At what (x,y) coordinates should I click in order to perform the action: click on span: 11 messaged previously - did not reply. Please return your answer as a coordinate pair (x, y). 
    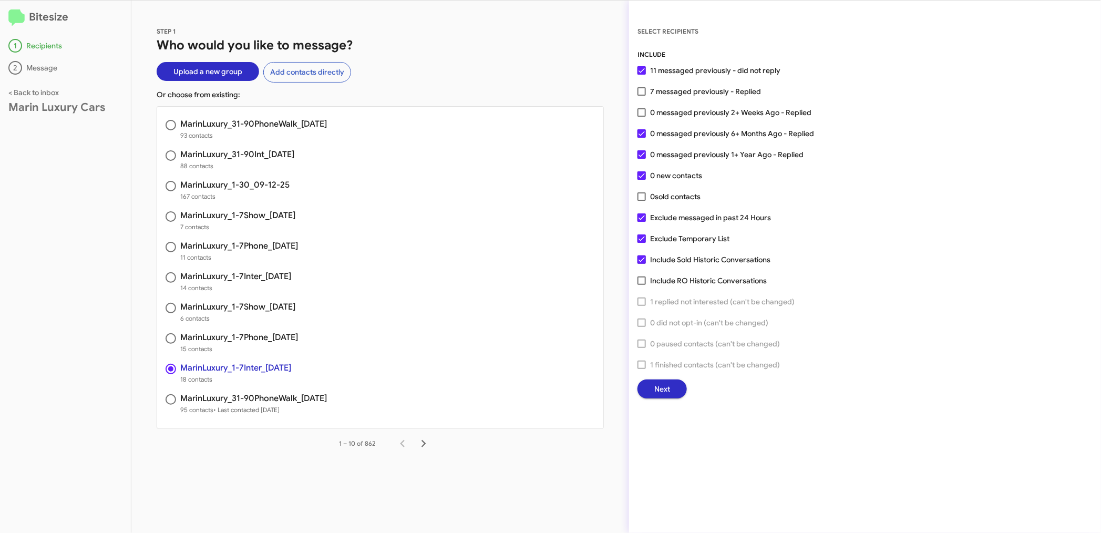
    Looking at the image, I should click on (715, 70).